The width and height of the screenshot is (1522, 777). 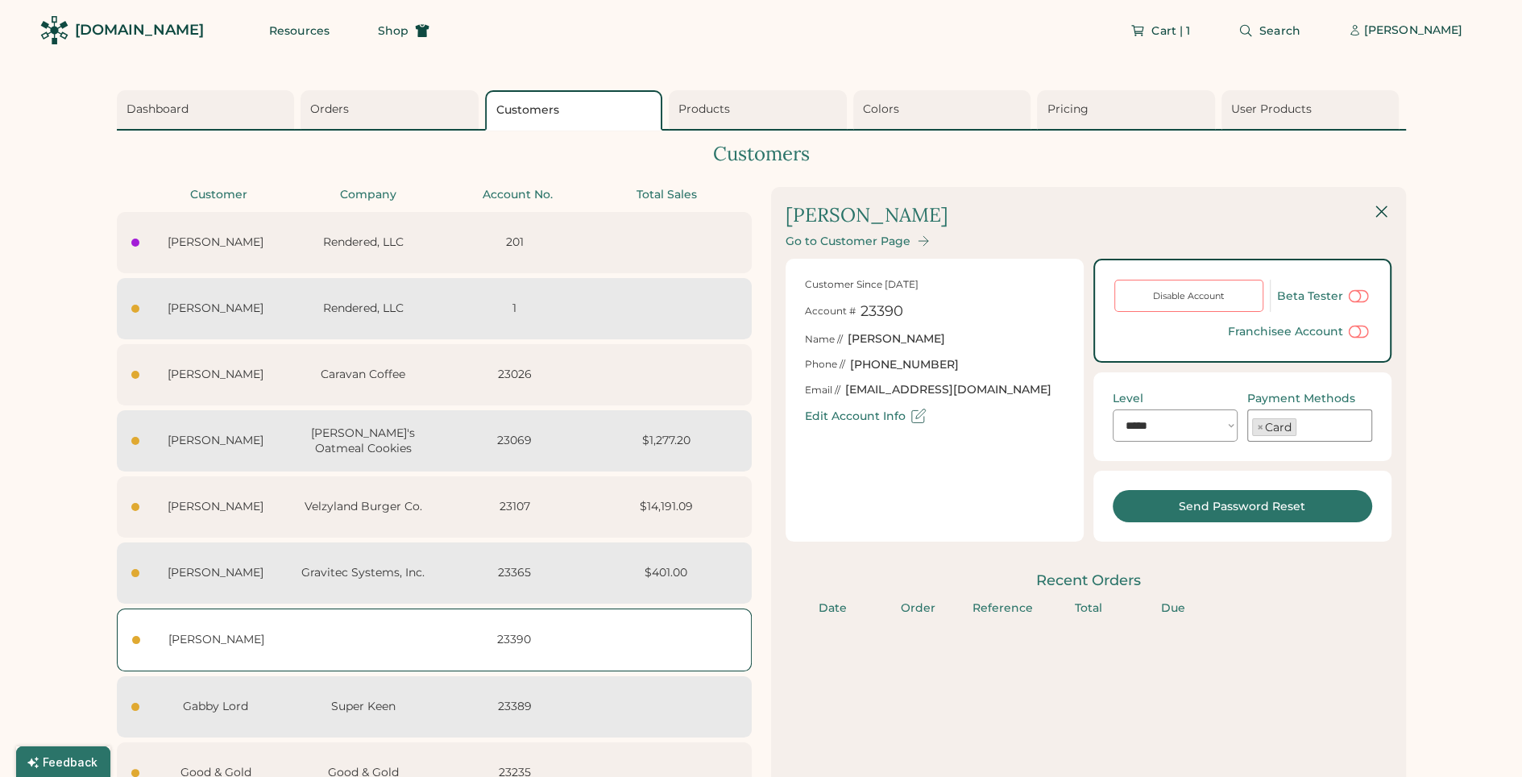 What do you see at coordinates (1160, 31) in the screenshot?
I see `button: Cart | 1` at bounding box center [1160, 31].